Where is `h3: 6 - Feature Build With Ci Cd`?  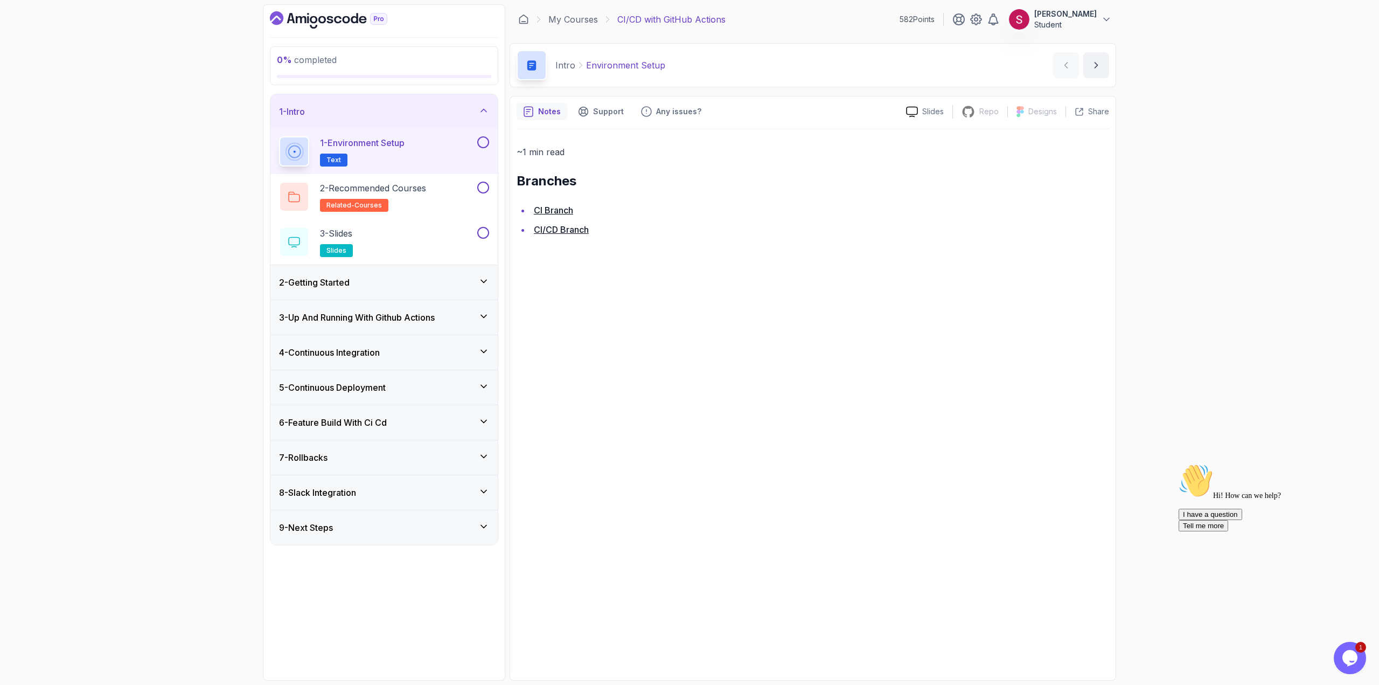 h3: 6 - Feature Build With Ci Cd is located at coordinates (333, 422).